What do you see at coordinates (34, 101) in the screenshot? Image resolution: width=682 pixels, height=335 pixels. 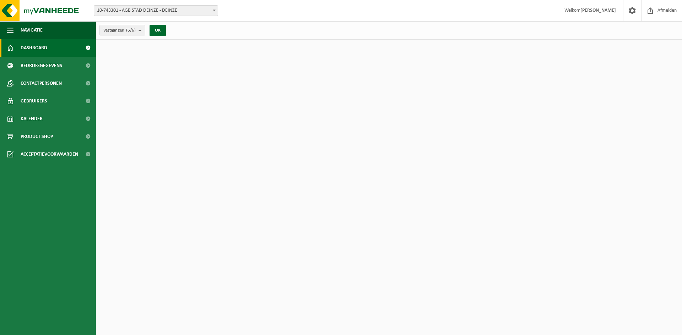 I see `span: Gebruikers` at bounding box center [34, 101].